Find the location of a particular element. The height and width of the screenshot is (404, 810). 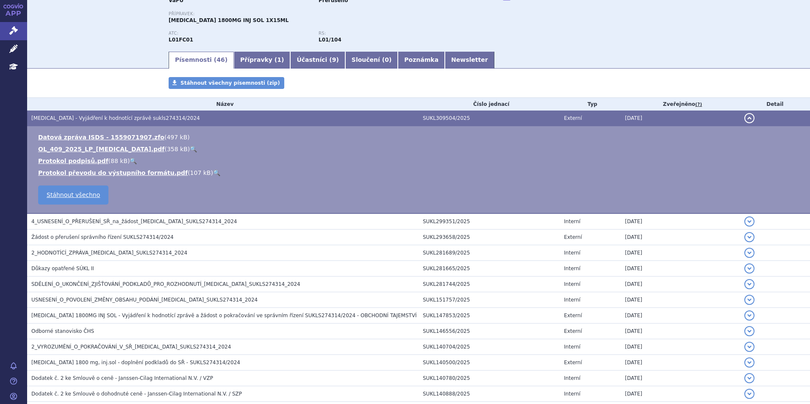

strong: daratumumab is located at coordinates (330, 40).